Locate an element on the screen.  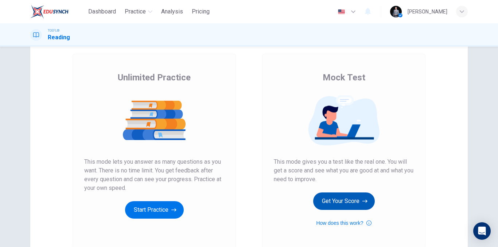
button: Get Your Score is located at coordinates (344, 202).